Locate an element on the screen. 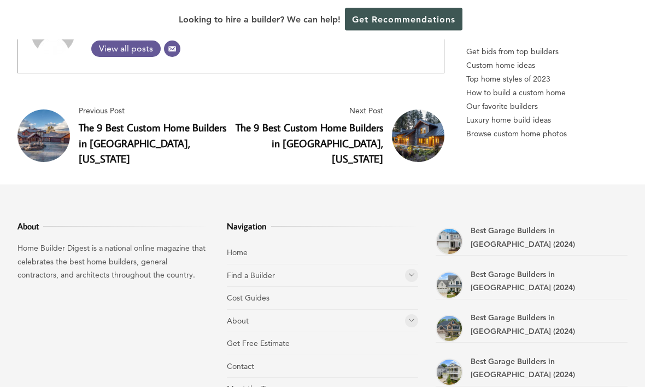 This screenshot has width=645, height=387. a: Home is located at coordinates (237, 253).